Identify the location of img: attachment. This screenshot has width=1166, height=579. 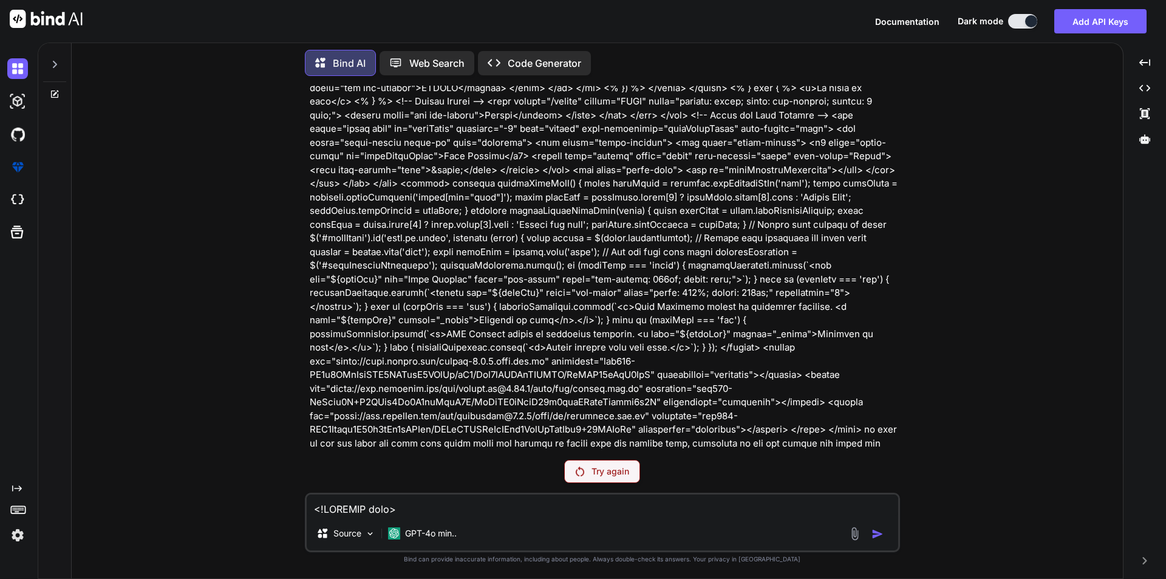
(855, 533).